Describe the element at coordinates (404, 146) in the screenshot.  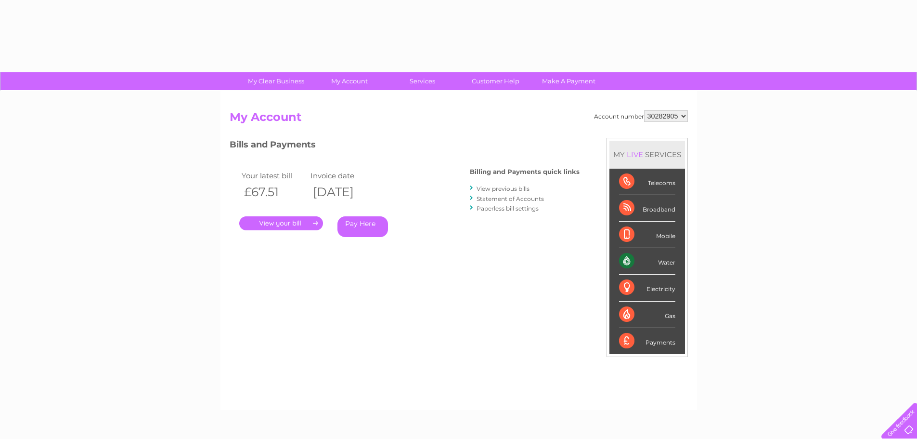
I see `h3: Bills and Payments` at that location.